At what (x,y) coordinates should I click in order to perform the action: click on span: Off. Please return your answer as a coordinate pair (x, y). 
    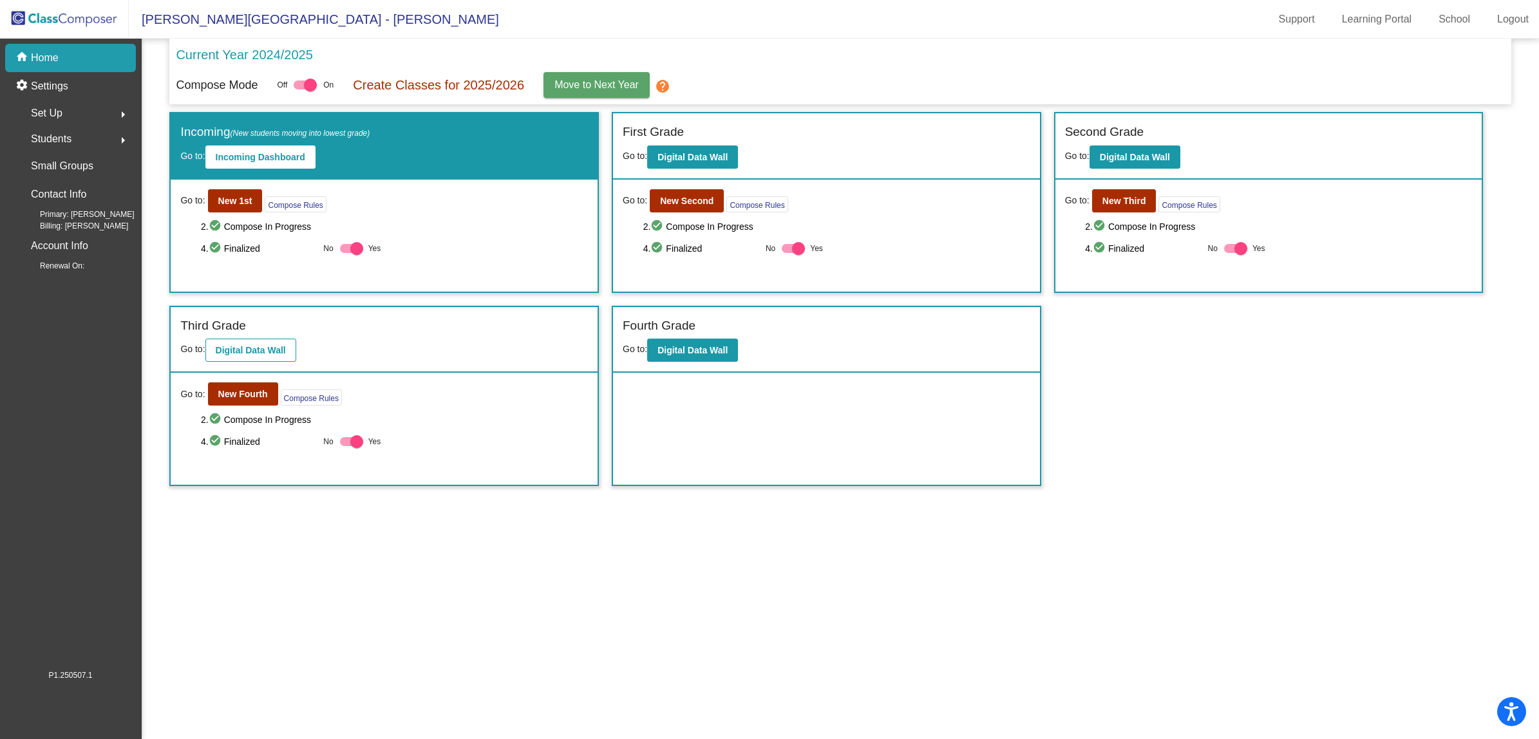
    Looking at the image, I should click on (282, 85).